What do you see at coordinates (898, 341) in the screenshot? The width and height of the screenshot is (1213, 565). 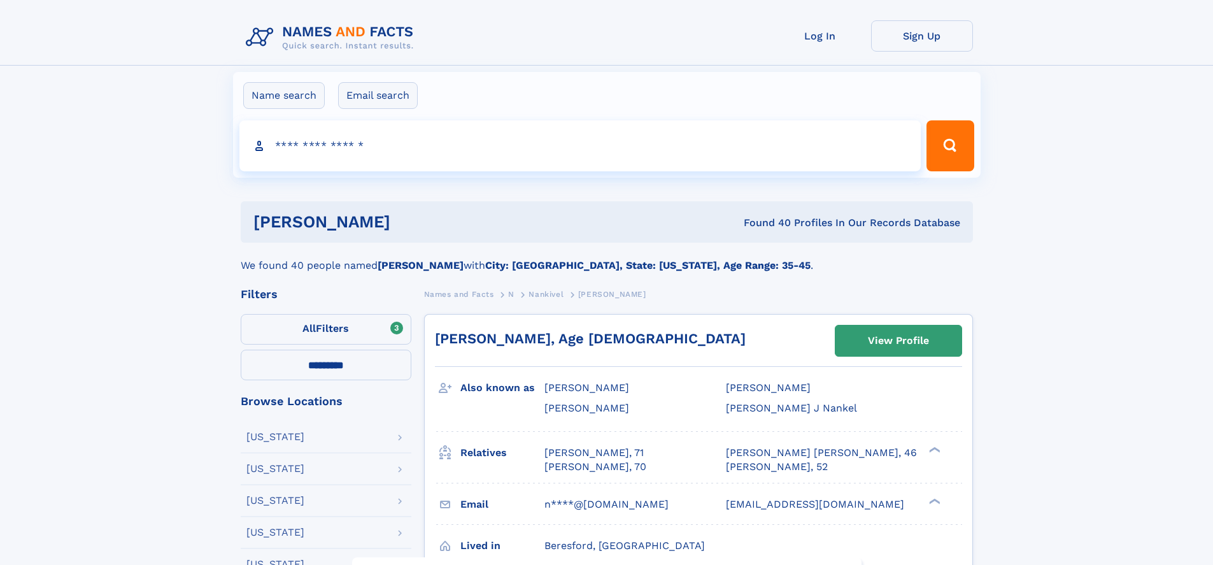 I see `div: View Profile` at bounding box center [898, 341].